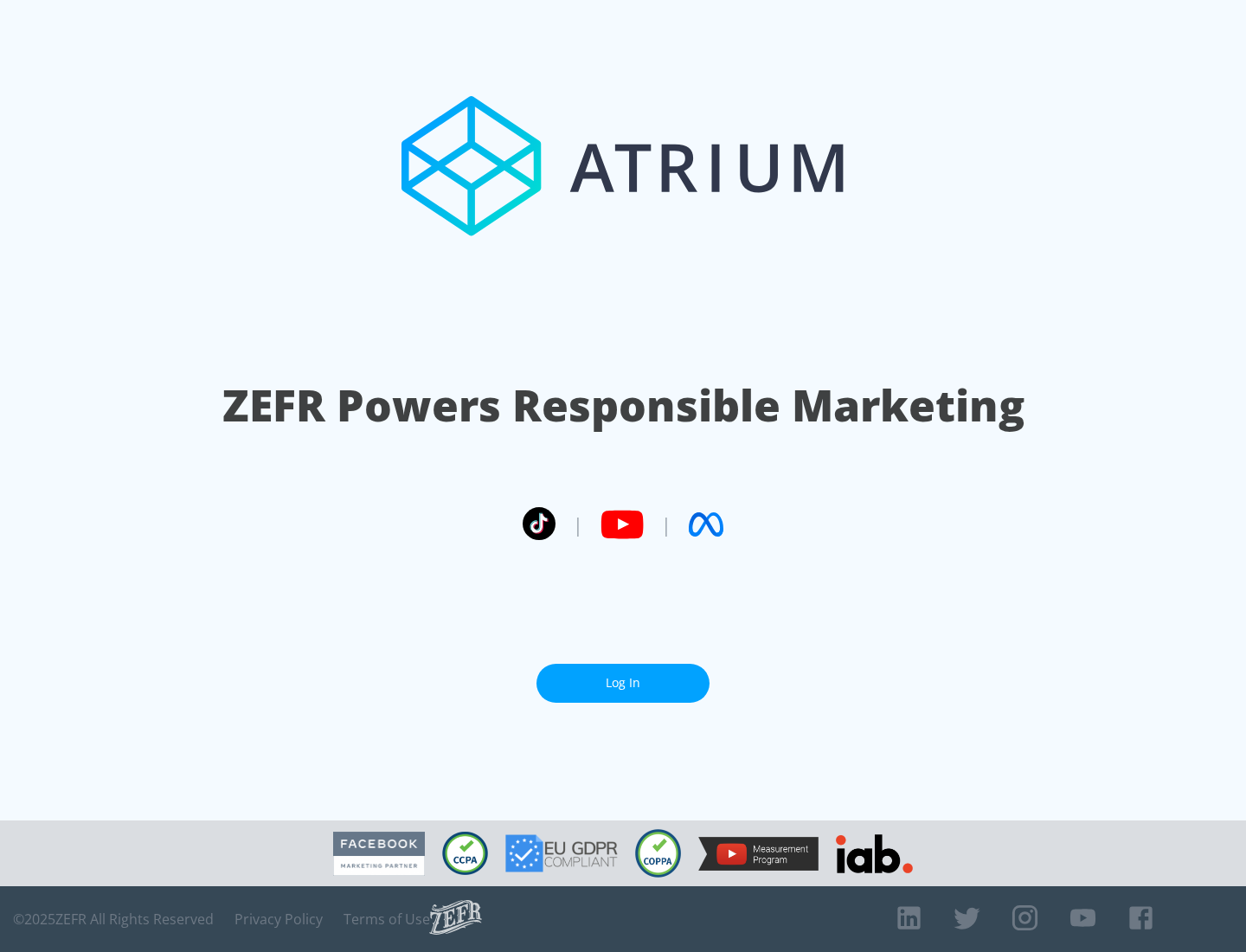 The image size is (1246, 952). What do you see at coordinates (623, 682) in the screenshot?
I see `a: Log In` at bounding box center [623, 682].